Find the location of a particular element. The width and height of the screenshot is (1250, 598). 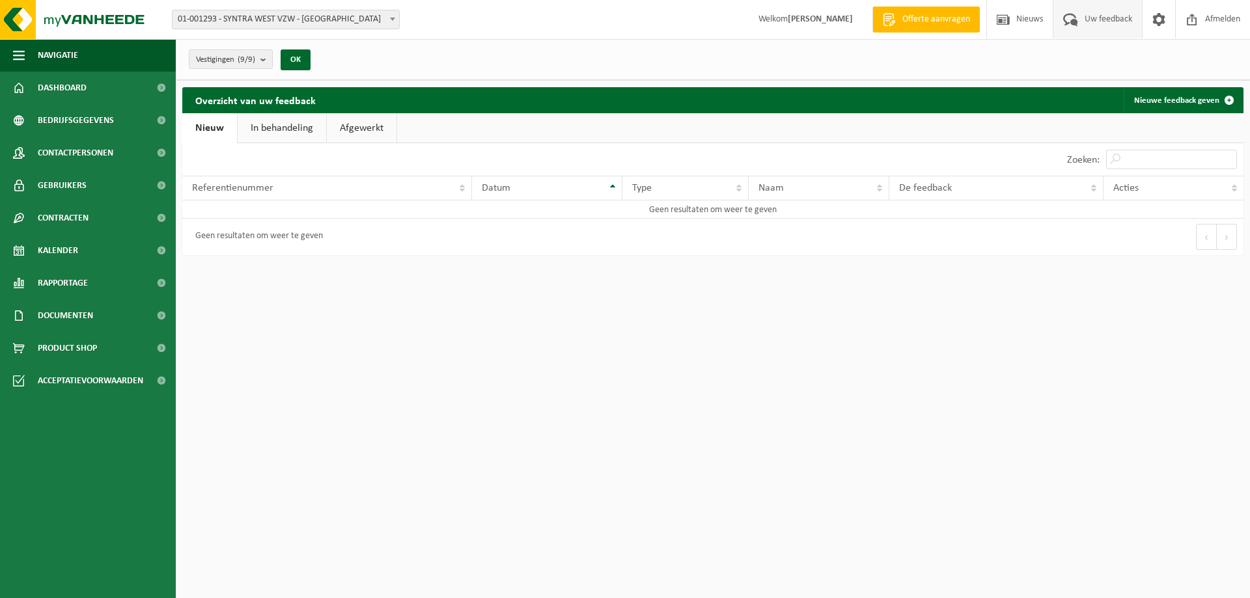

span: Contactpersonen is located at coordinates (76, 153).